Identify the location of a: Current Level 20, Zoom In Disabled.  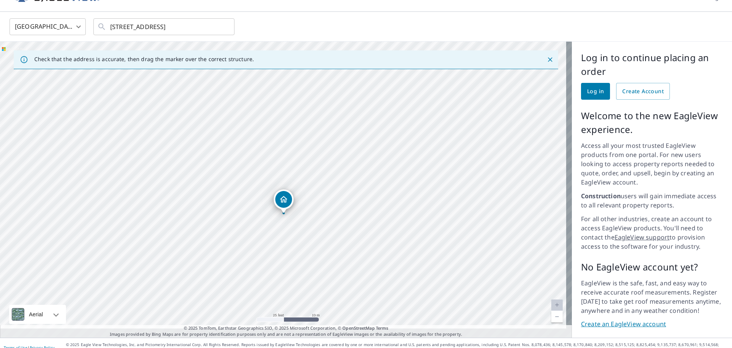
(557, 305).